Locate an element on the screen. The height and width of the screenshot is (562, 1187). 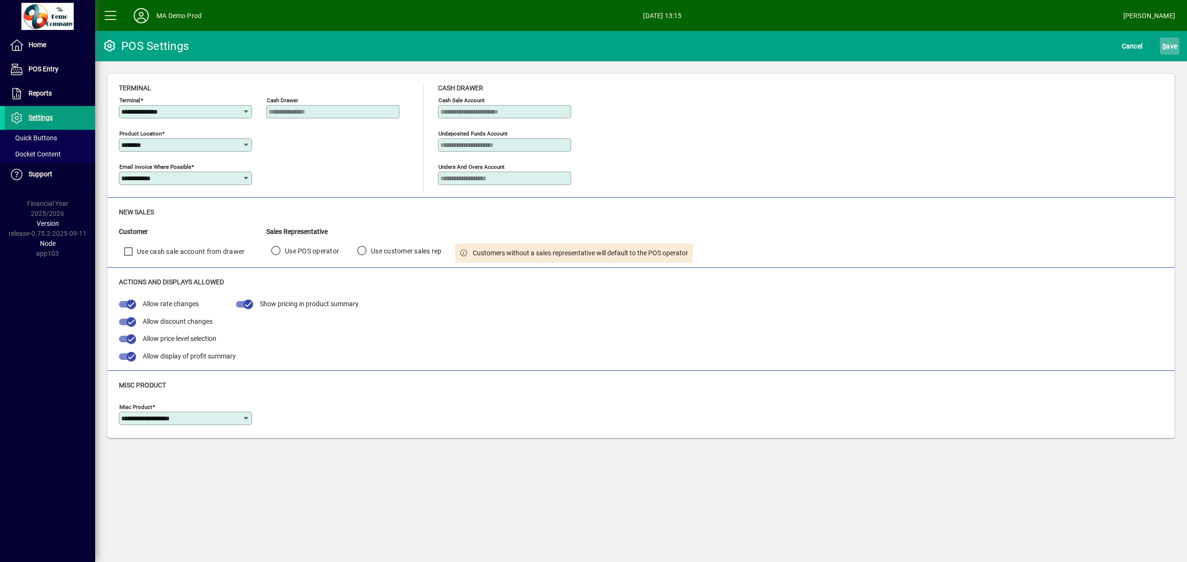
div: MA Demo Prod is located at coordinates (179, 16).